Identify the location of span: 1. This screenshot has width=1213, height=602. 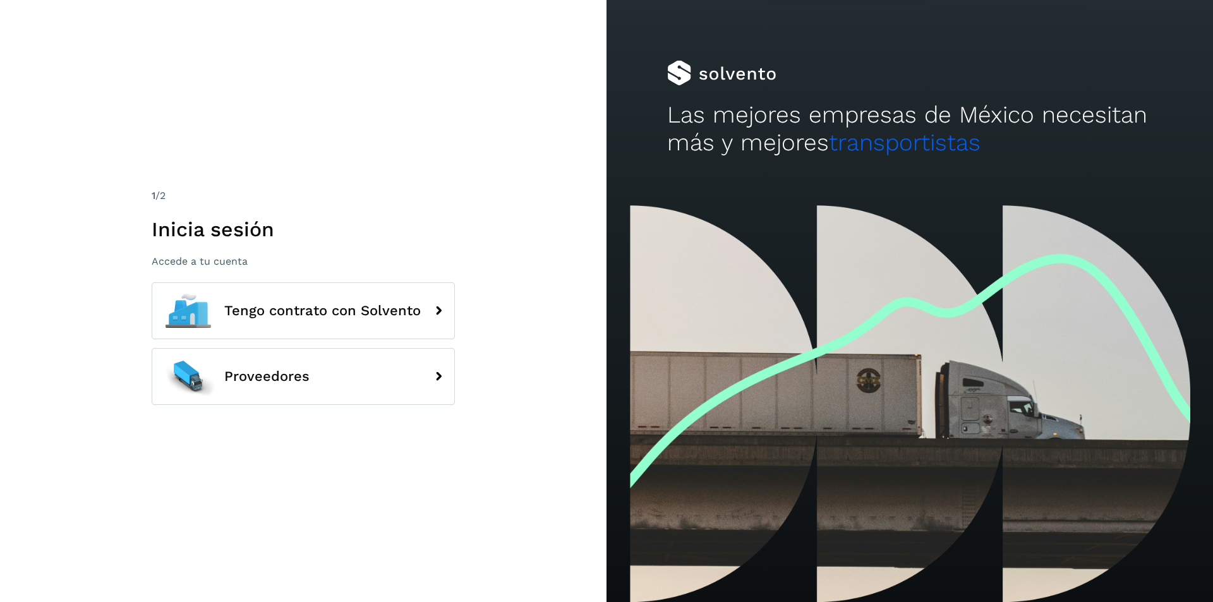
(154, 195).